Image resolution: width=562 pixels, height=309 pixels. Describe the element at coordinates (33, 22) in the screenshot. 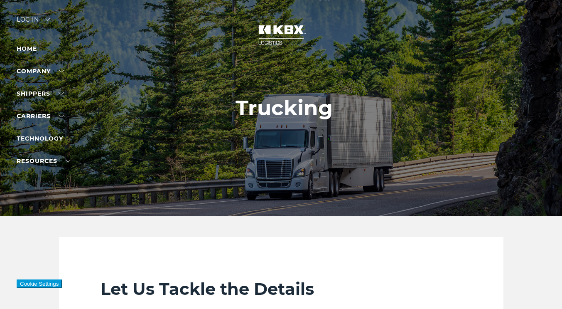

I see `div: Log in` at that location.